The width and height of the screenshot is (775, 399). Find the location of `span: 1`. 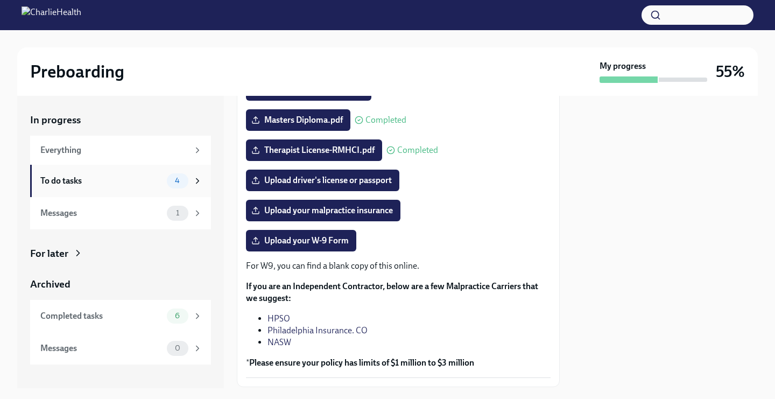

span: 1 is located at coordinates (178, 213).